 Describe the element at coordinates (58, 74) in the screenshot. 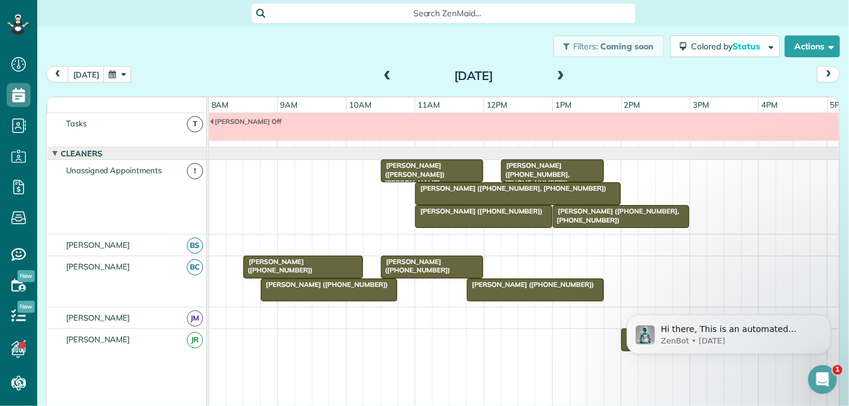

I see `button: prev` at that location.